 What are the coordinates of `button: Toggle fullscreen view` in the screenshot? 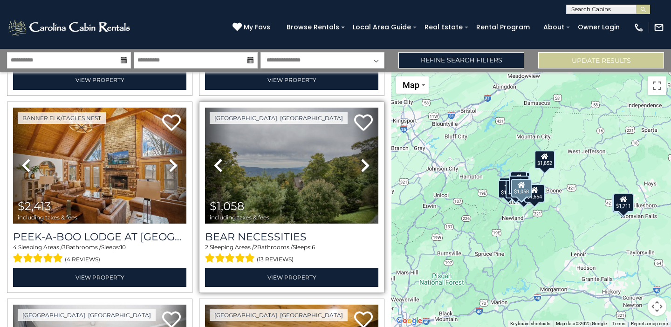 It's located at (657, 86).